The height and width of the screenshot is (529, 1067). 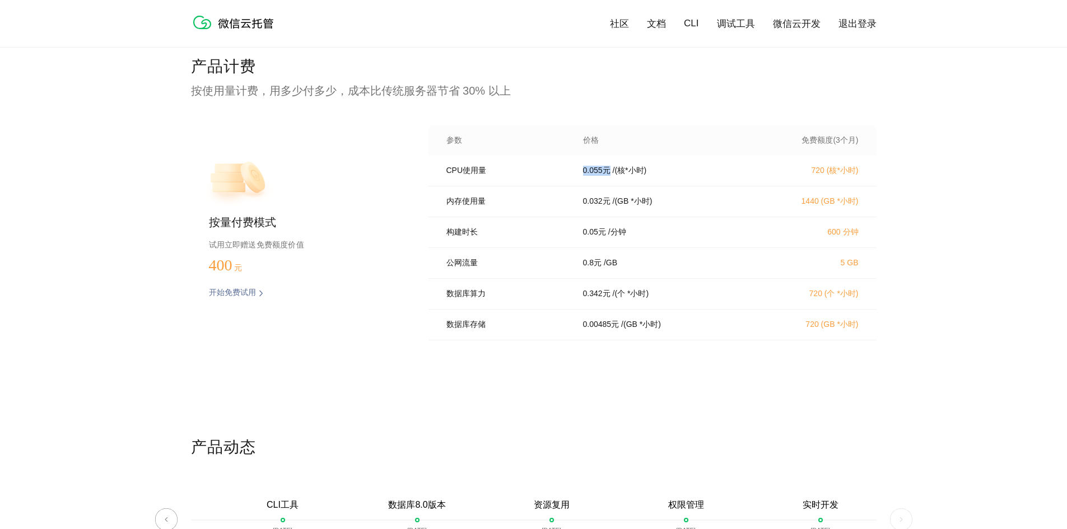 What do you see at coordinates (591, 141) in the screenshot?
I see `p: 价格` at bounding box center [591, 141].